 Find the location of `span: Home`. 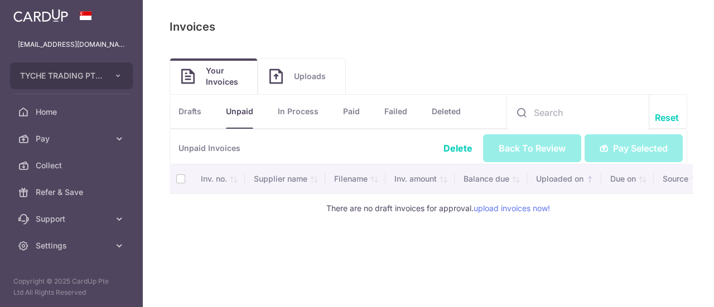

span: Home is located at coordinates (73, 112).